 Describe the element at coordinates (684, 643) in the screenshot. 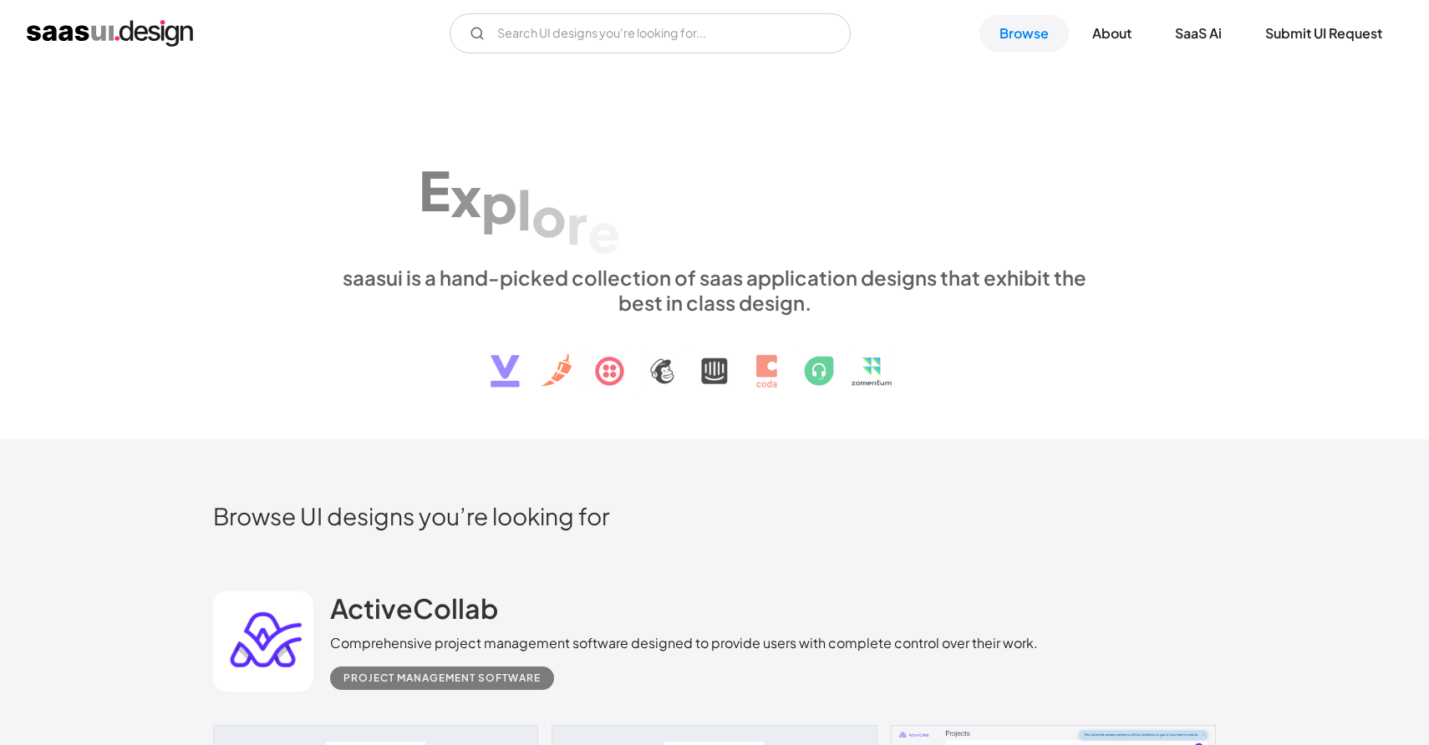

I see `div: Comprehensive project management software designed to provide users with complete control over th...` at that location.